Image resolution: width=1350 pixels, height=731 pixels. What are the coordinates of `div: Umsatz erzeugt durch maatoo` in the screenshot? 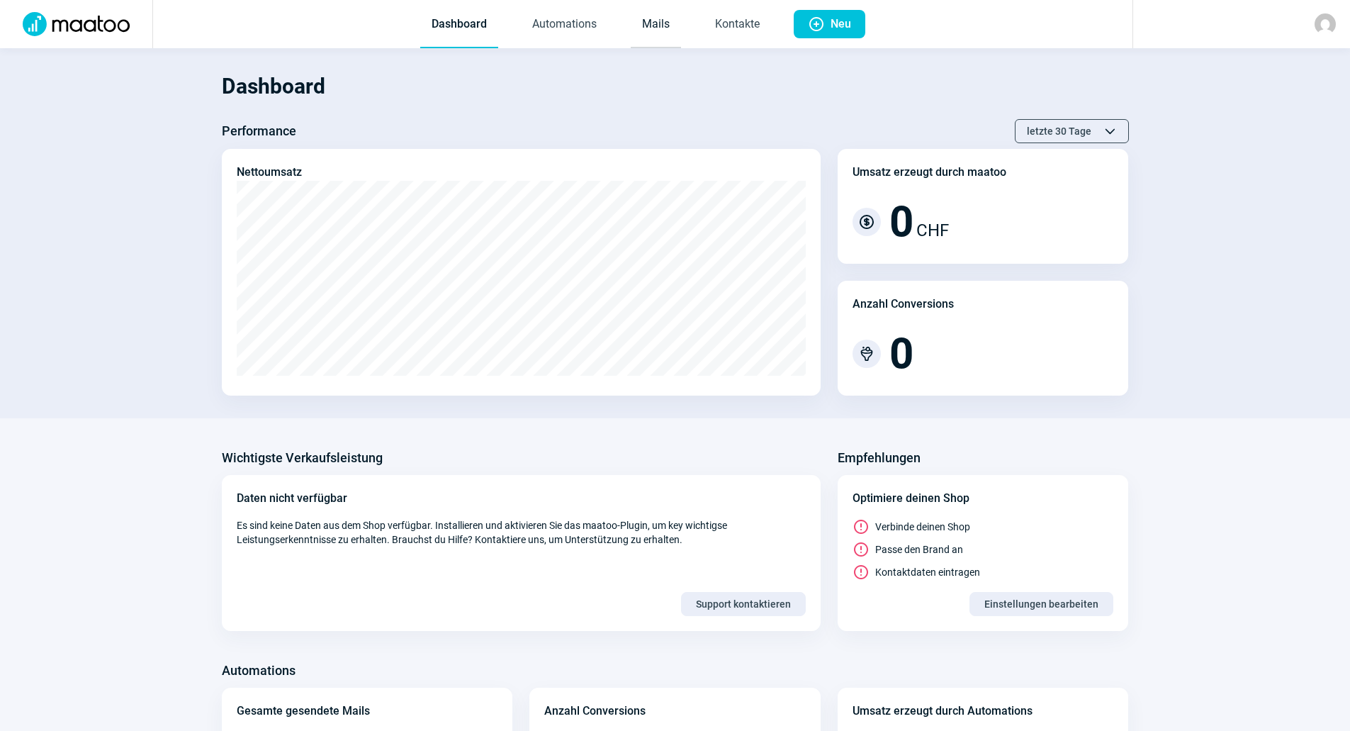 It's located at (929, 172).